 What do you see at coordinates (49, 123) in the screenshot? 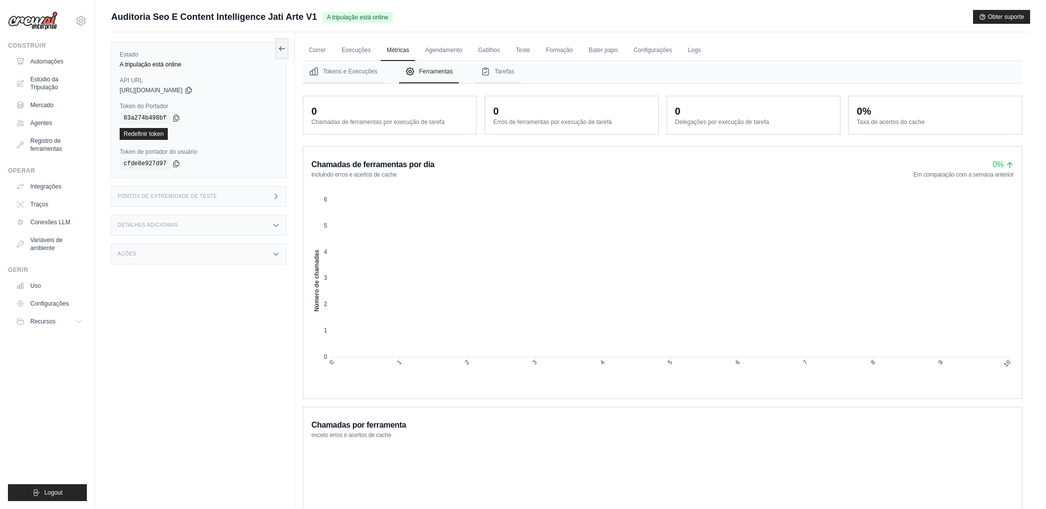
I see `a: Agentes` at bounding box center [49, 123].